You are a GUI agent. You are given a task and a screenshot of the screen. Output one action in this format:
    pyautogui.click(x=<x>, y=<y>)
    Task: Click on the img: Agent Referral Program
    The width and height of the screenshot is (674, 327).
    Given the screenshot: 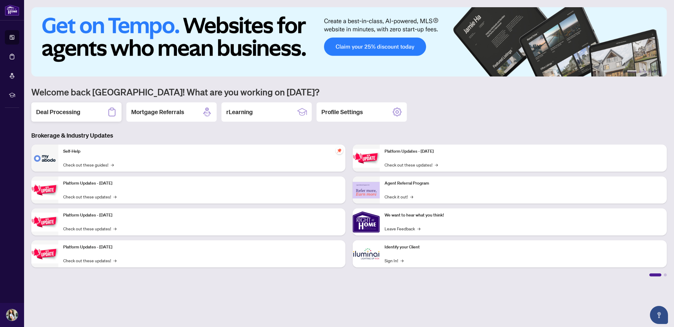 What is the action you would take?
    pyautogui.click(x=366, y=190)
    